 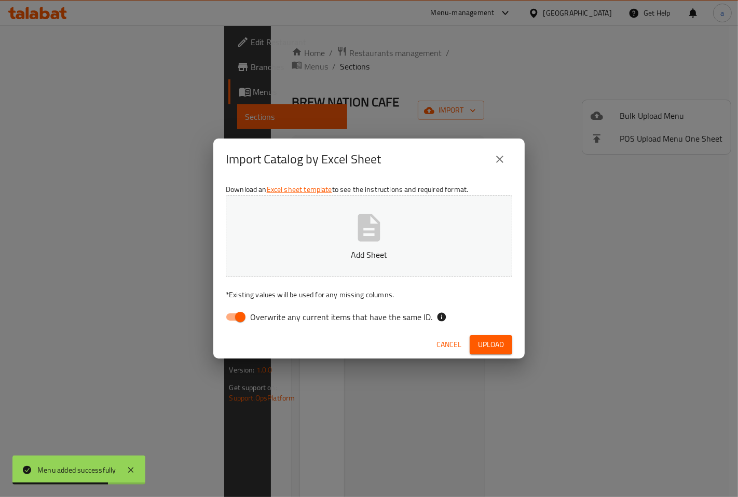 I want to click on span: Upload, so click(x=491, y=344).